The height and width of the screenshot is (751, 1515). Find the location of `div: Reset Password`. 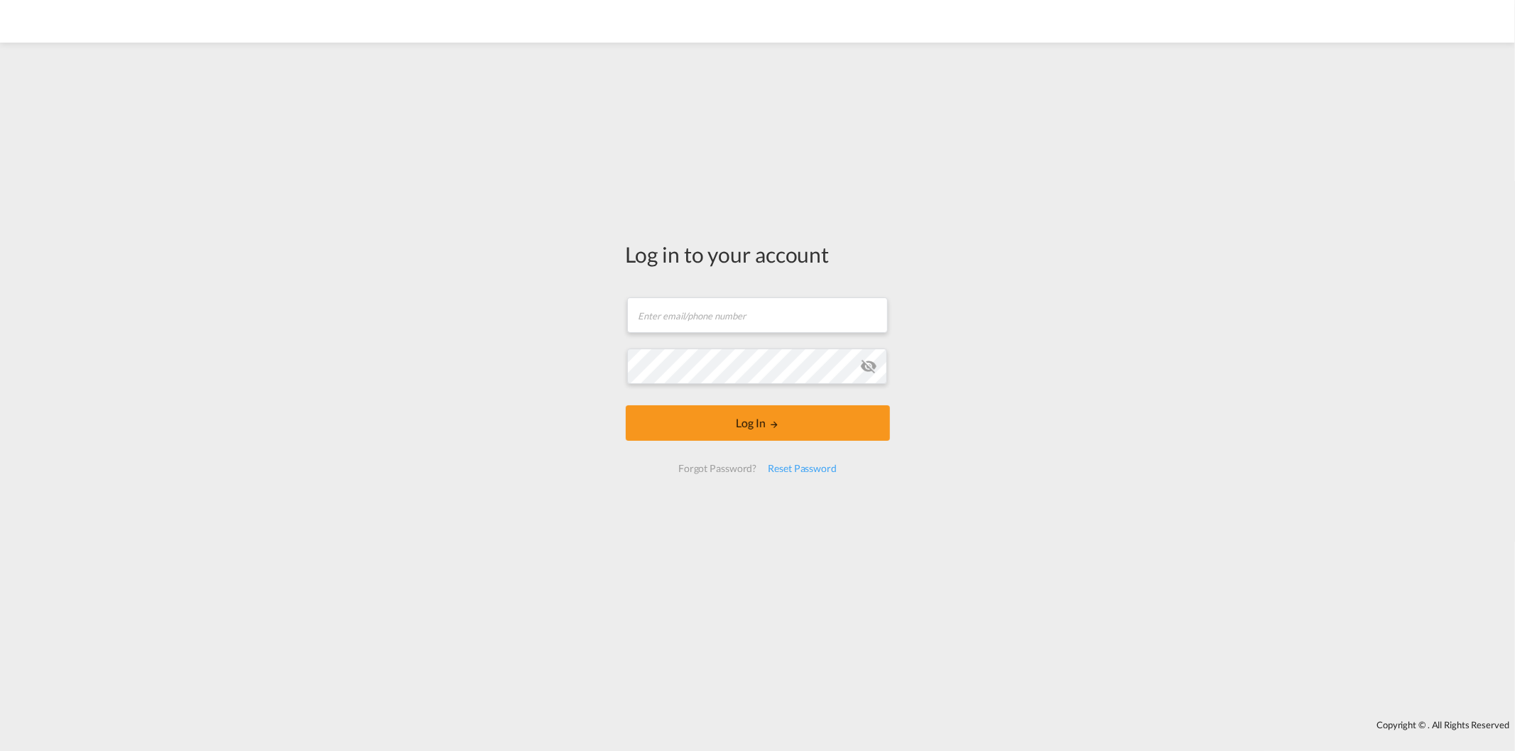

div: Reset Password is located at coordinates (802, 469).